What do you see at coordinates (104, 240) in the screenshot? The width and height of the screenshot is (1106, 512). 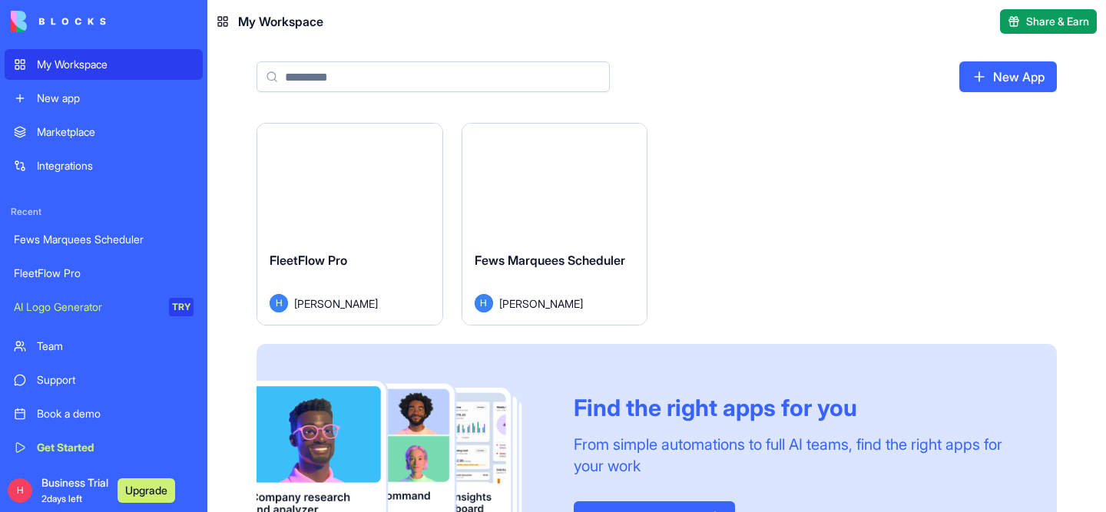 I see `div: Fews Marquees Scheduler` at bounding box center [104, 240].